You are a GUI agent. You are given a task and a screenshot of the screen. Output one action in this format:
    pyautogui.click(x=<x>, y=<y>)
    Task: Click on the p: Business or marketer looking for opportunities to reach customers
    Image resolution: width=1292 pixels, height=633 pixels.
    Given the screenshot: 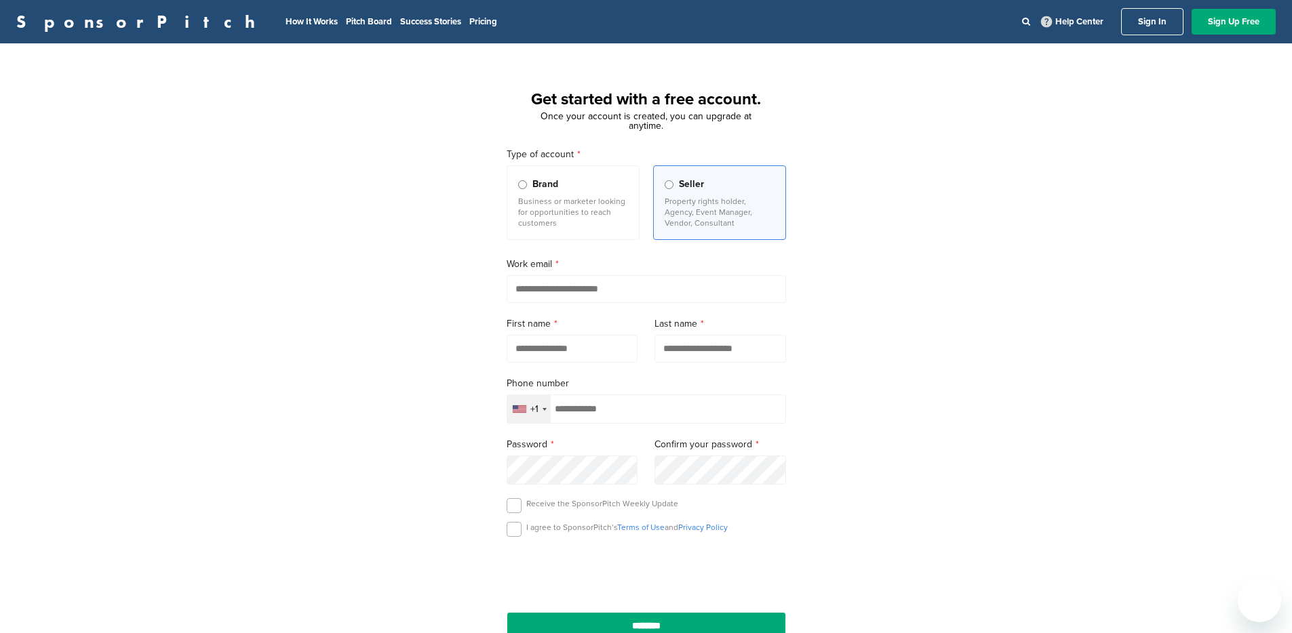 What is the action you would take?
    pyautogui.click(x=573, y=212)
    